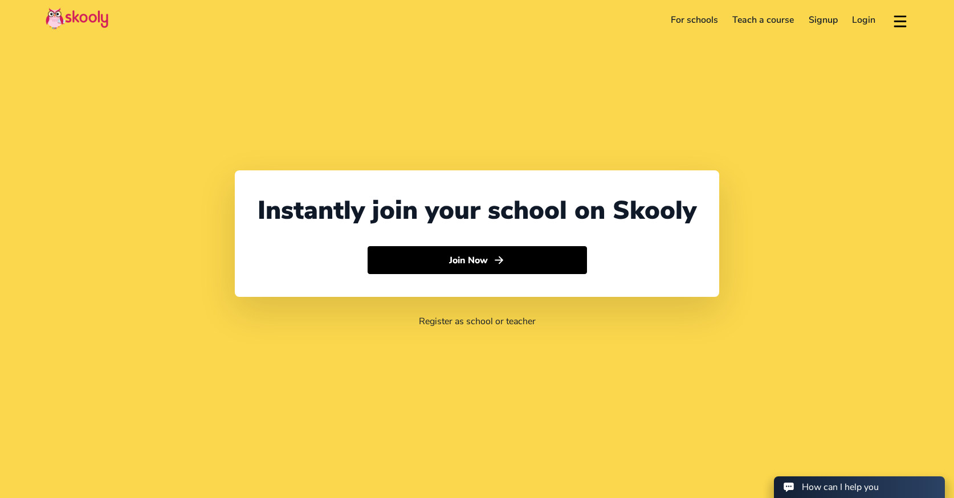 Image resolution: width=954 pixels, height=498 pixels. I want to click on a: Signup, so click(823, 20).